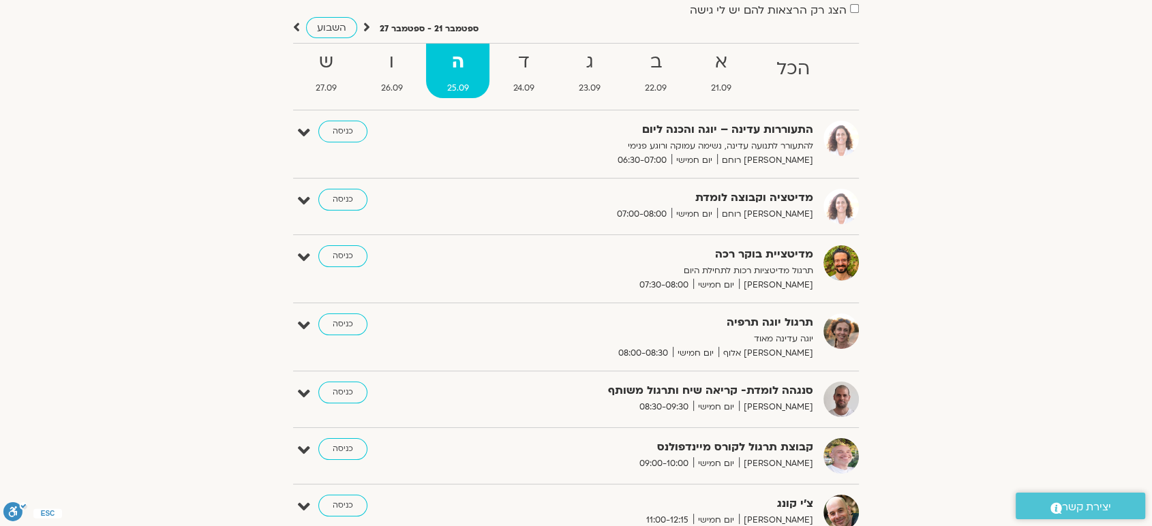 The width and height of the screenshot is (1152, 526). Describe the element at coordinates (646, 322) in the screenshot. I see `strong: תרגול יוגה תרפיה` at that location.